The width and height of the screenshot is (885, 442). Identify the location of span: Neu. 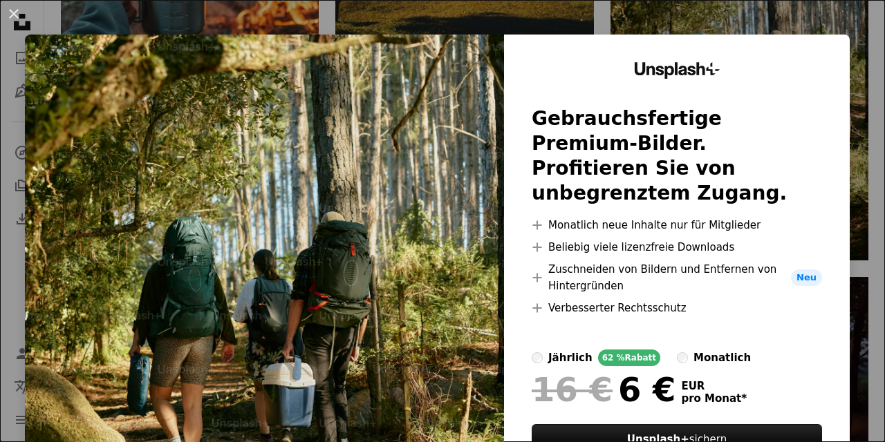
(806, 278).